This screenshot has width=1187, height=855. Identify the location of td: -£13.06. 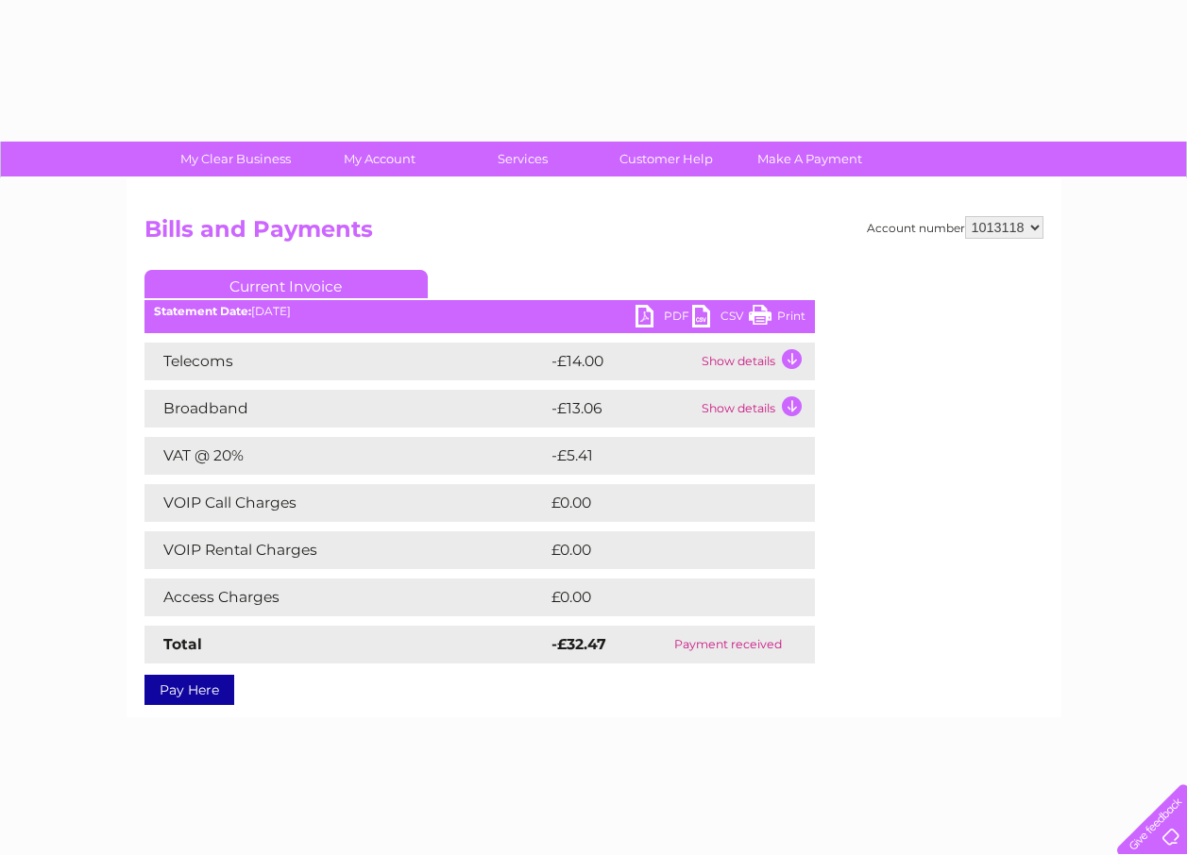
(621, 409).